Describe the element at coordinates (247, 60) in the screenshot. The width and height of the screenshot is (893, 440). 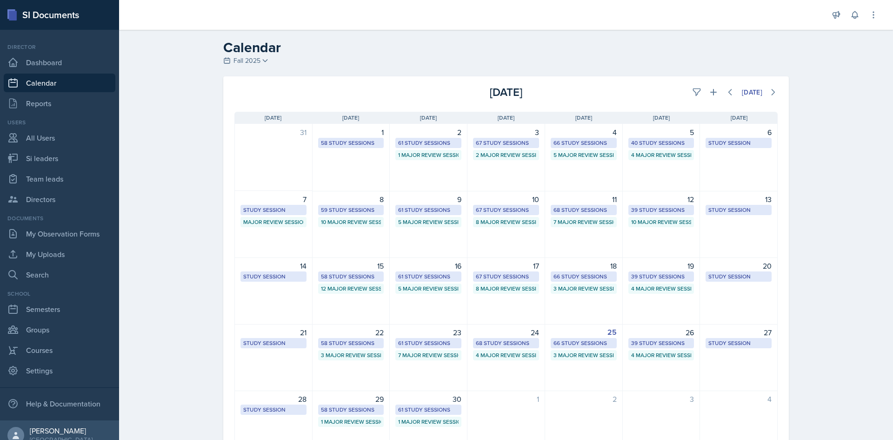
I see `span: Fall 2025` at that location.